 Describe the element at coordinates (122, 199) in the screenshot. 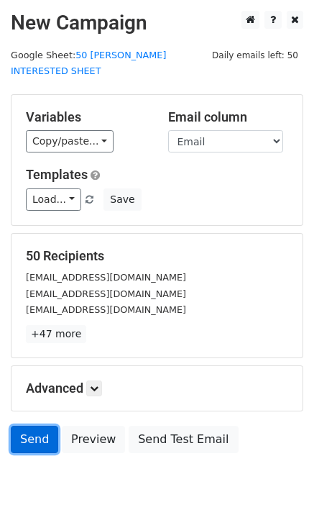

I see `button: Save` at that location.